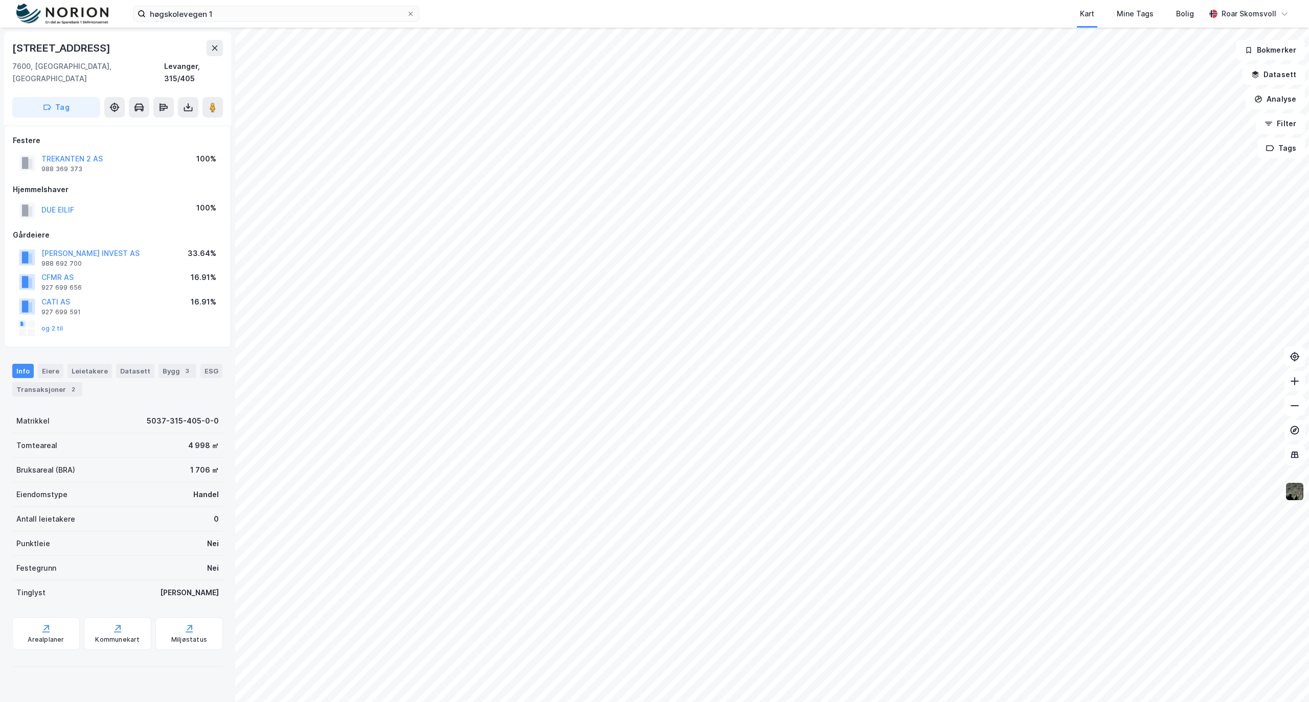 The width and height of the screenshot is (1309, 702). What do you see at coordinates (36, 568) in the screenshot?
I see `div: Festegrunn` at bounding box center [36, 568].